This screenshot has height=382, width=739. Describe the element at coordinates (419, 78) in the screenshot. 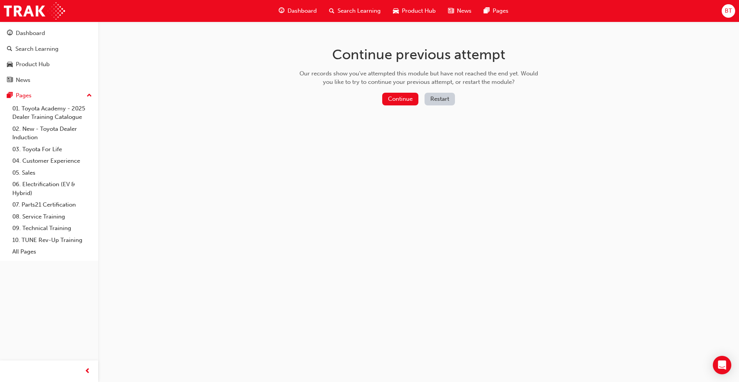

I see `div: Our records show you've attempted this module but have not reached the end yet. Would you like to...` at that location.